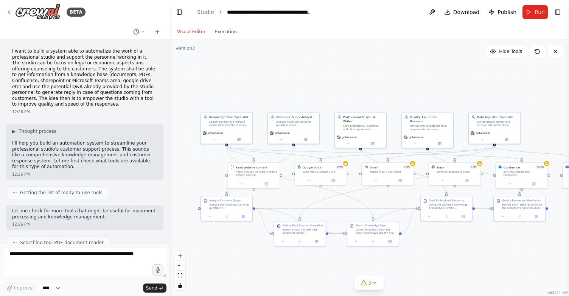 This screenshot has width=569, height=296. What do you see at coordinates (226, 208) in the screenshot?
I see `div: Analyze Customer QueryAnalyze the incoming customer question: "{customer_question}" regarding {in...` at bounding box center [226, 208].